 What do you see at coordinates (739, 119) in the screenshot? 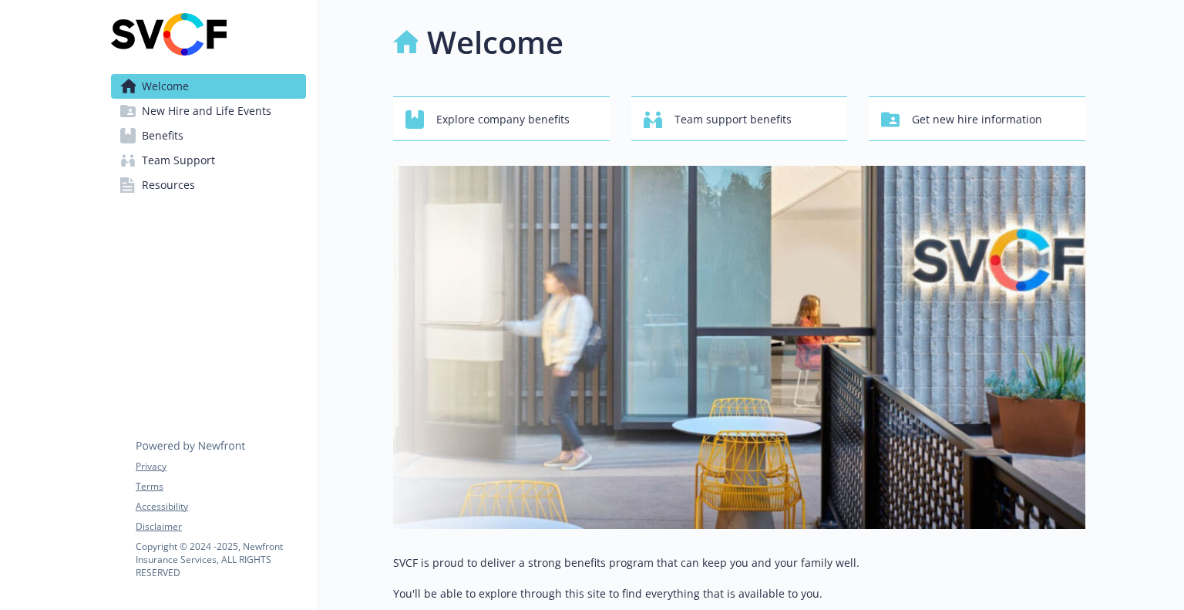
I see `button: Team support benefits` at bounding box center [739, 119].